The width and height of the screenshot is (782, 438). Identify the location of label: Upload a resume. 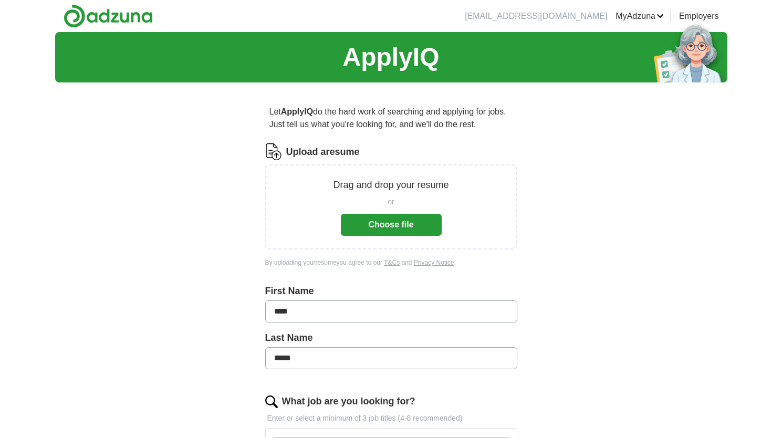
(323, 152).